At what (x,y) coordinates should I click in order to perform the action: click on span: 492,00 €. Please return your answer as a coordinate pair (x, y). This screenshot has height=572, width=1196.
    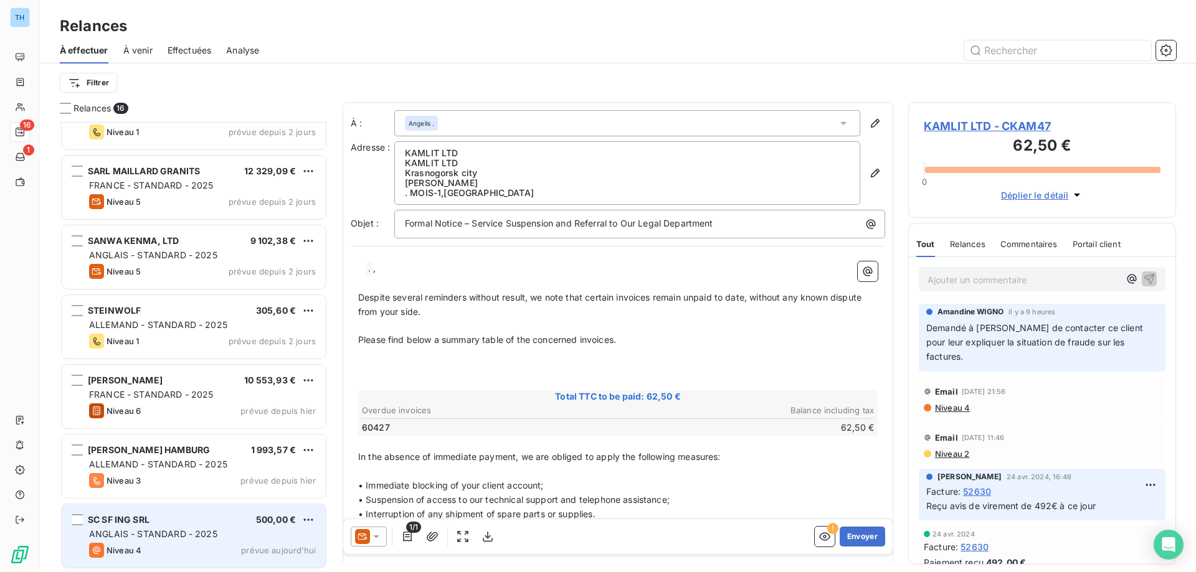
    Looking at the image, I should click on (1006, 562).